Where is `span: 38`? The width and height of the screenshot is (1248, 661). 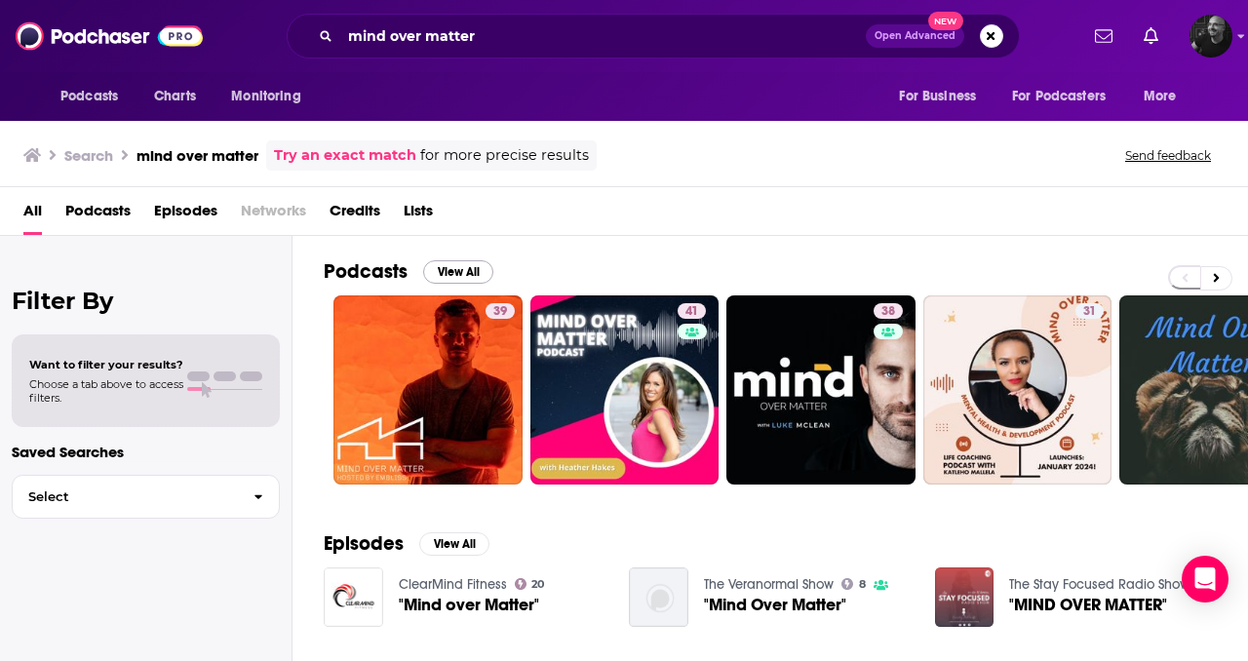
span: 38 is located at coordinates (888, 312).